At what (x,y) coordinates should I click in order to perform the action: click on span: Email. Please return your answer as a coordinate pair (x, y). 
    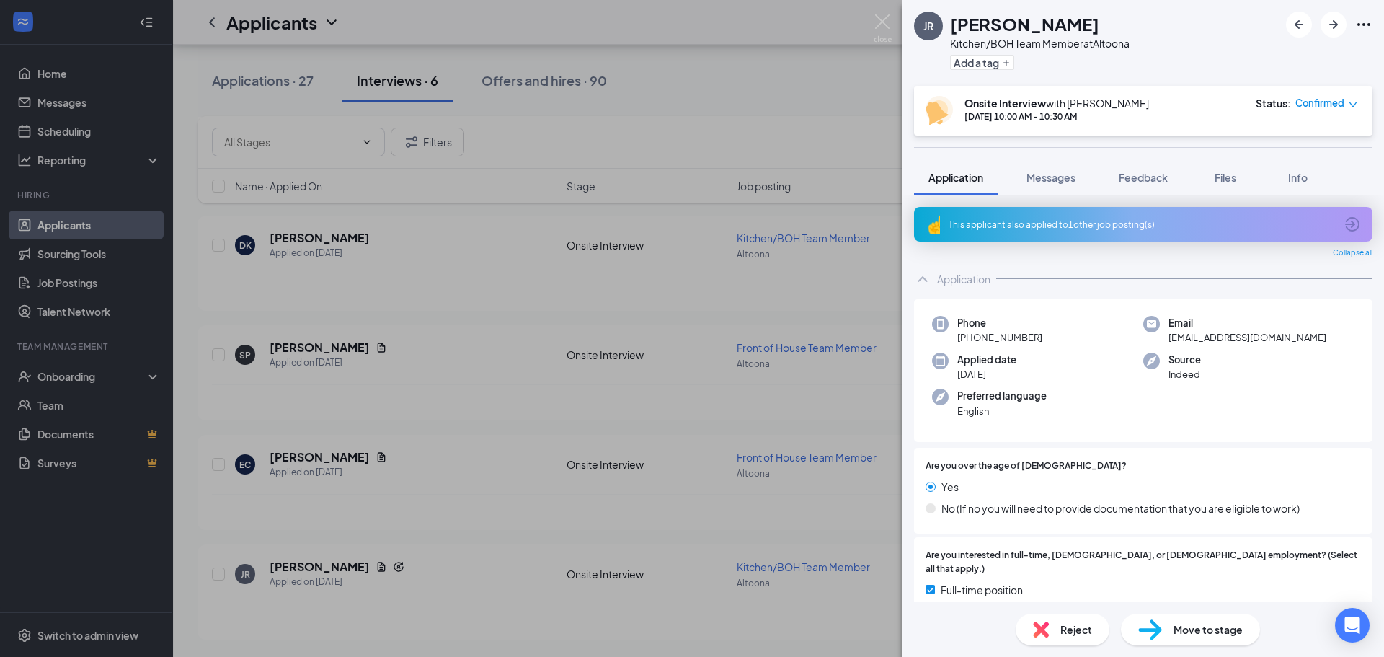
    Looking at the image, I should click on (1247, 323).